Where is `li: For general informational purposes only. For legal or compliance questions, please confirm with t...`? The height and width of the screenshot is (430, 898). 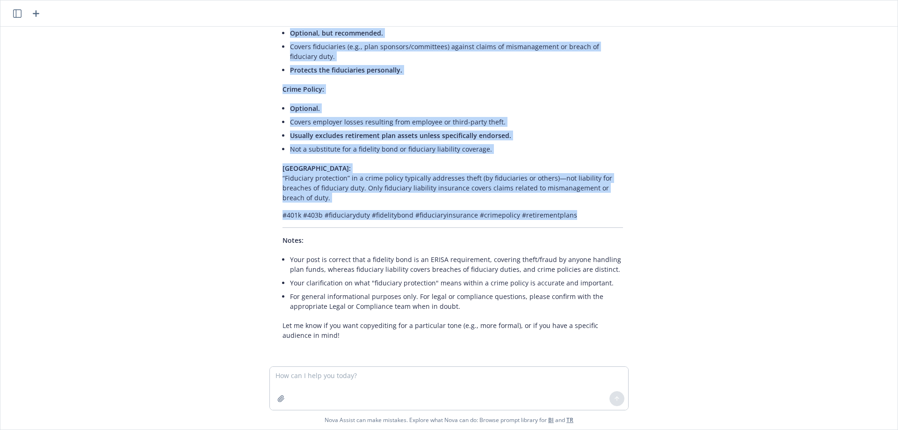 li: For general informational purposes only. For legal or compliance questions, please confirm with t... is located at coordinates (456, 301).